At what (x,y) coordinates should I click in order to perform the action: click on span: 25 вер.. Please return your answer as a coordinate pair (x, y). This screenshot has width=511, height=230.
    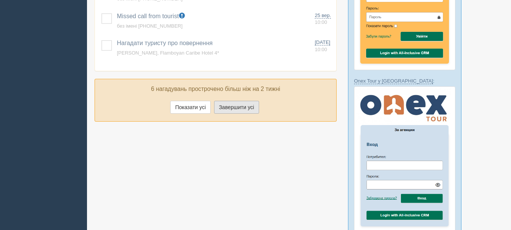
    Looking at the image, I should click on (323, 16).